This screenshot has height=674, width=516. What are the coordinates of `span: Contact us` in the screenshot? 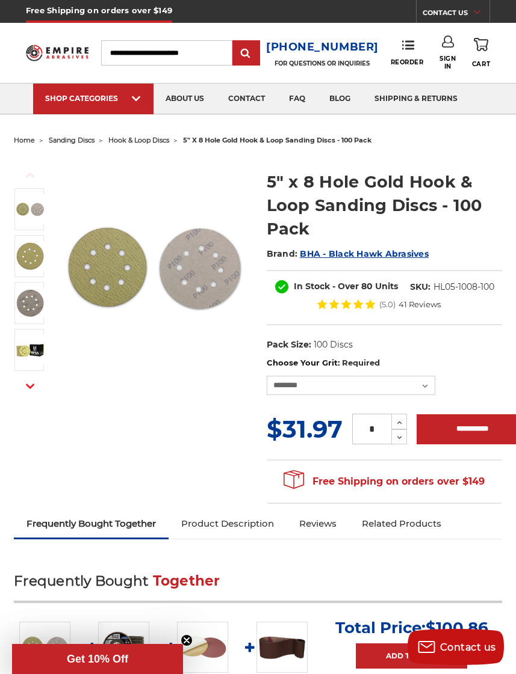 It's located at (468, 647).